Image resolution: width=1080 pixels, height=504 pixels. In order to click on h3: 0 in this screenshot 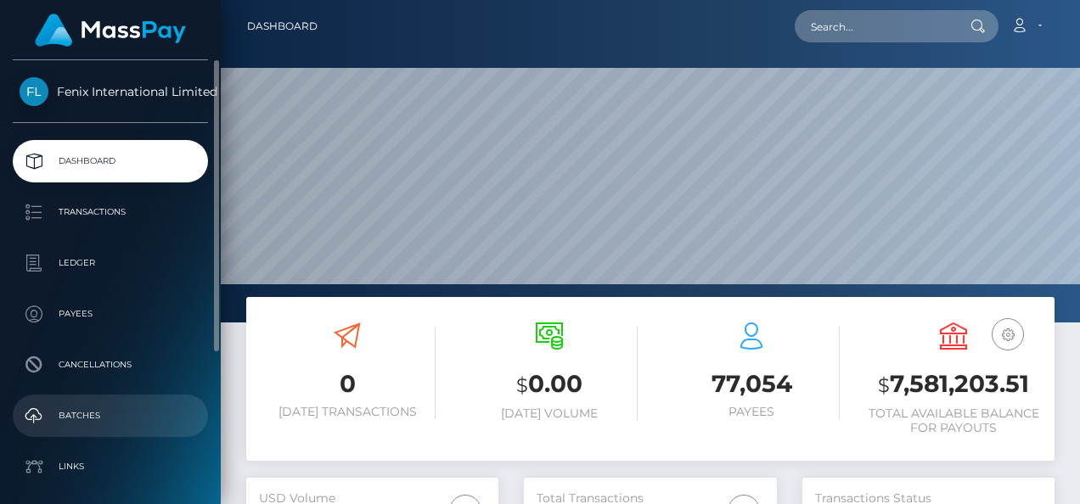, I will do `click(347, 384)`.